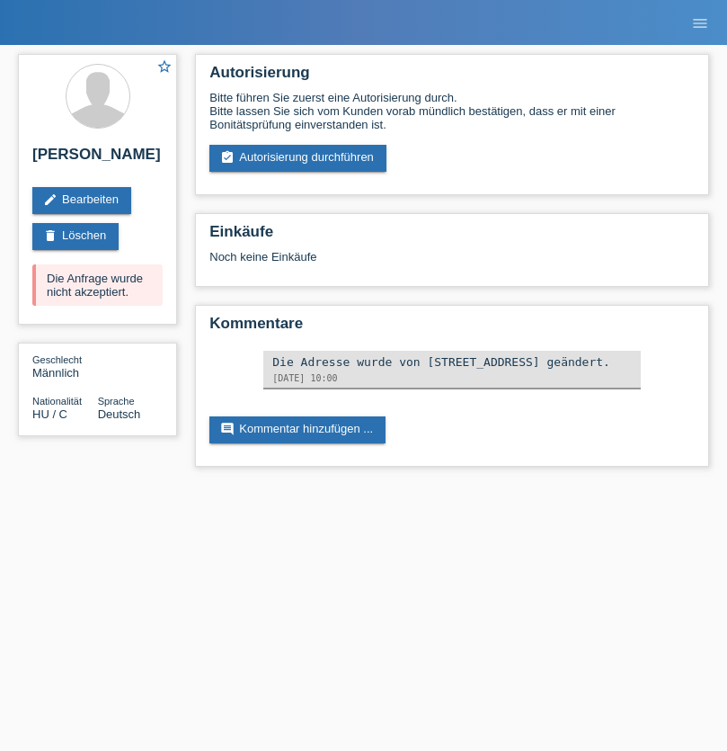 This screenshot has width=727, height=751. I want to click on div: Noch keine Einkäufe, so click(452, 263).